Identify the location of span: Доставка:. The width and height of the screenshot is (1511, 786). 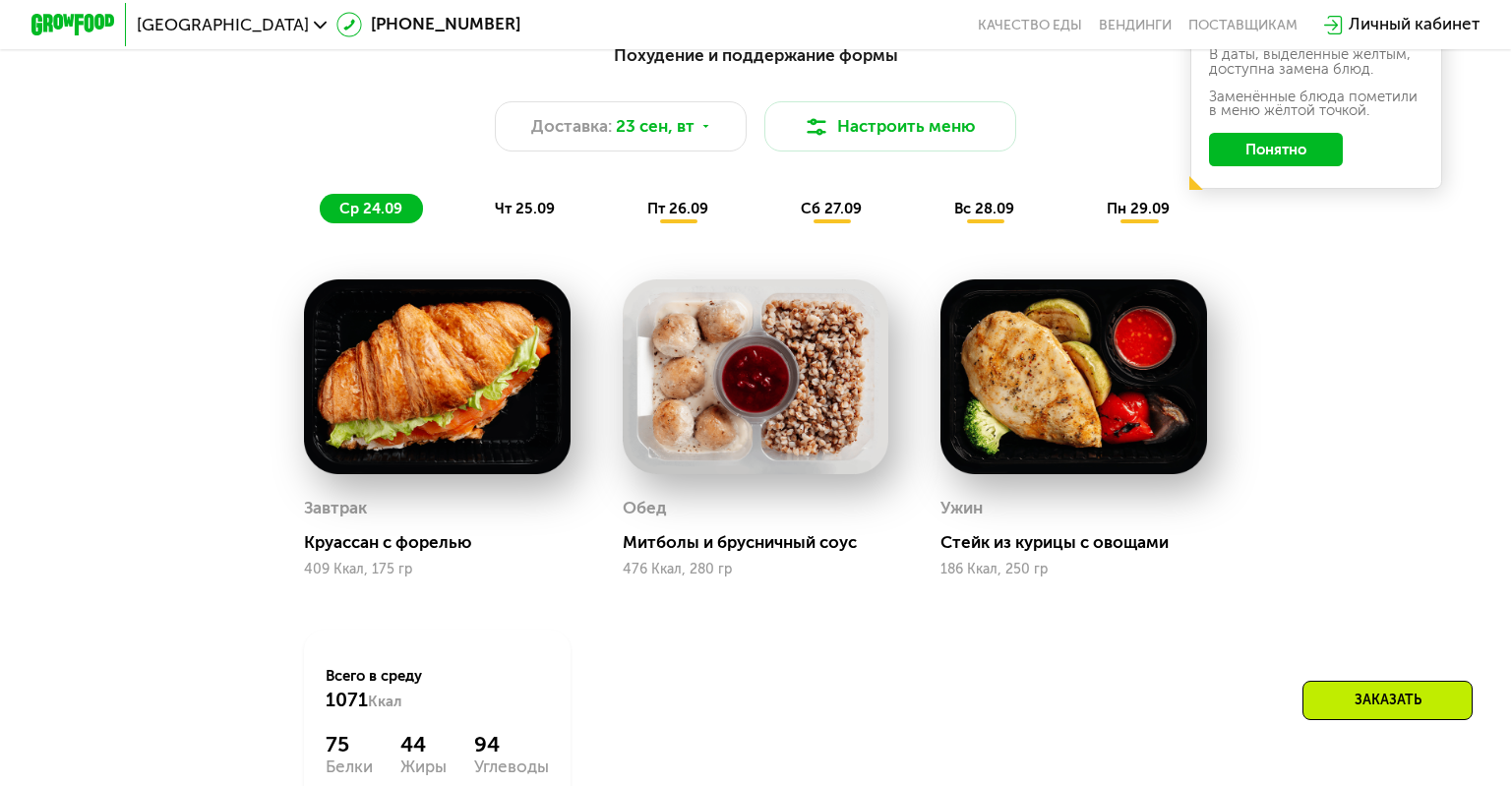
(572, 127).